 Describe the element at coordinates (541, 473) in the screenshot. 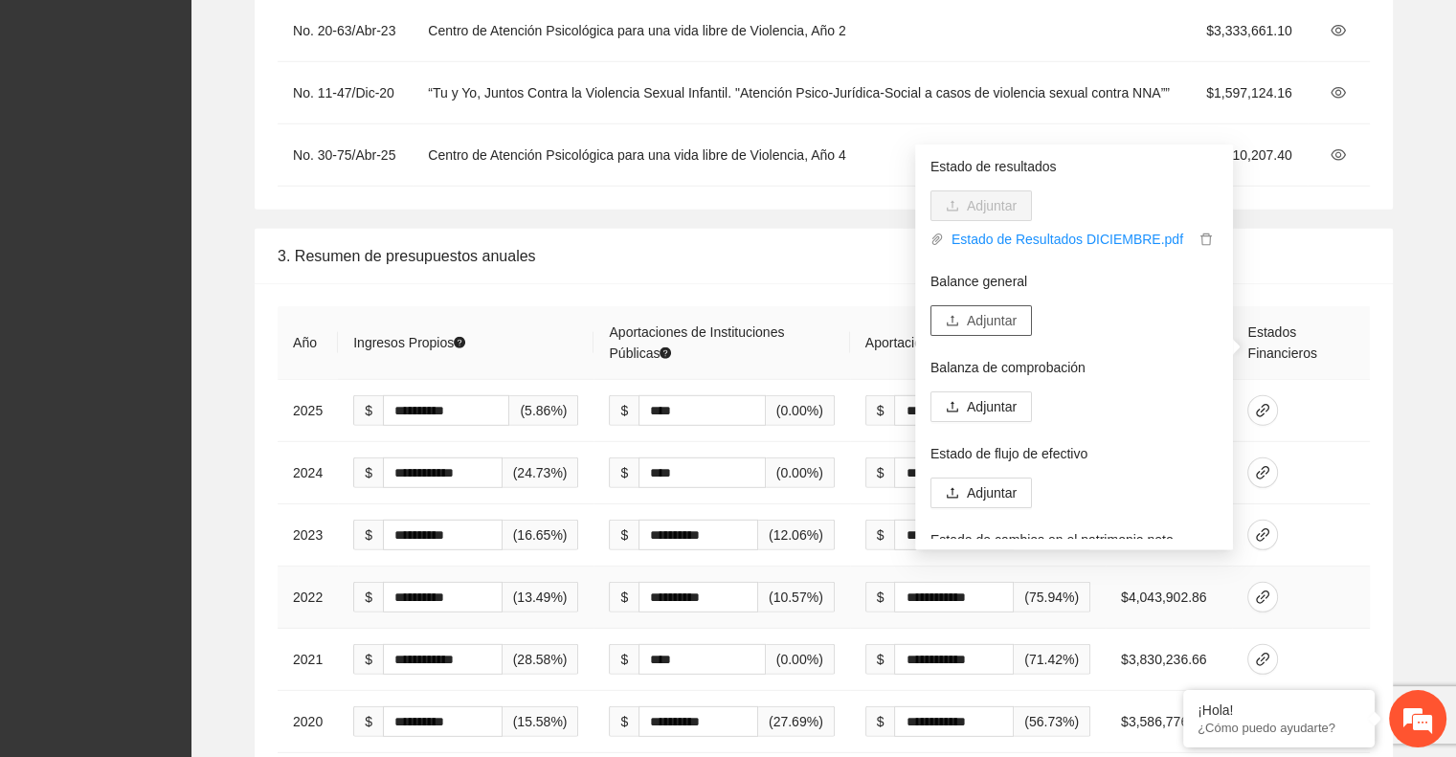

I see `span: (24.73%)` at that location.